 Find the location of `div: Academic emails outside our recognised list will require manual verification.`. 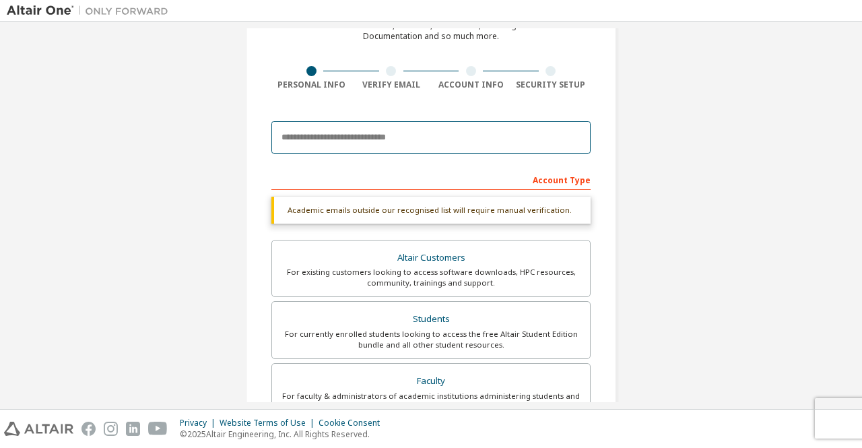

div: Academic emails outside our recognised list will require manual verification. is located at coordinates (431, 210).